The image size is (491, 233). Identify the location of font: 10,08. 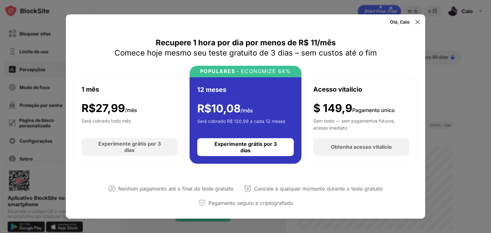
(226, 108).